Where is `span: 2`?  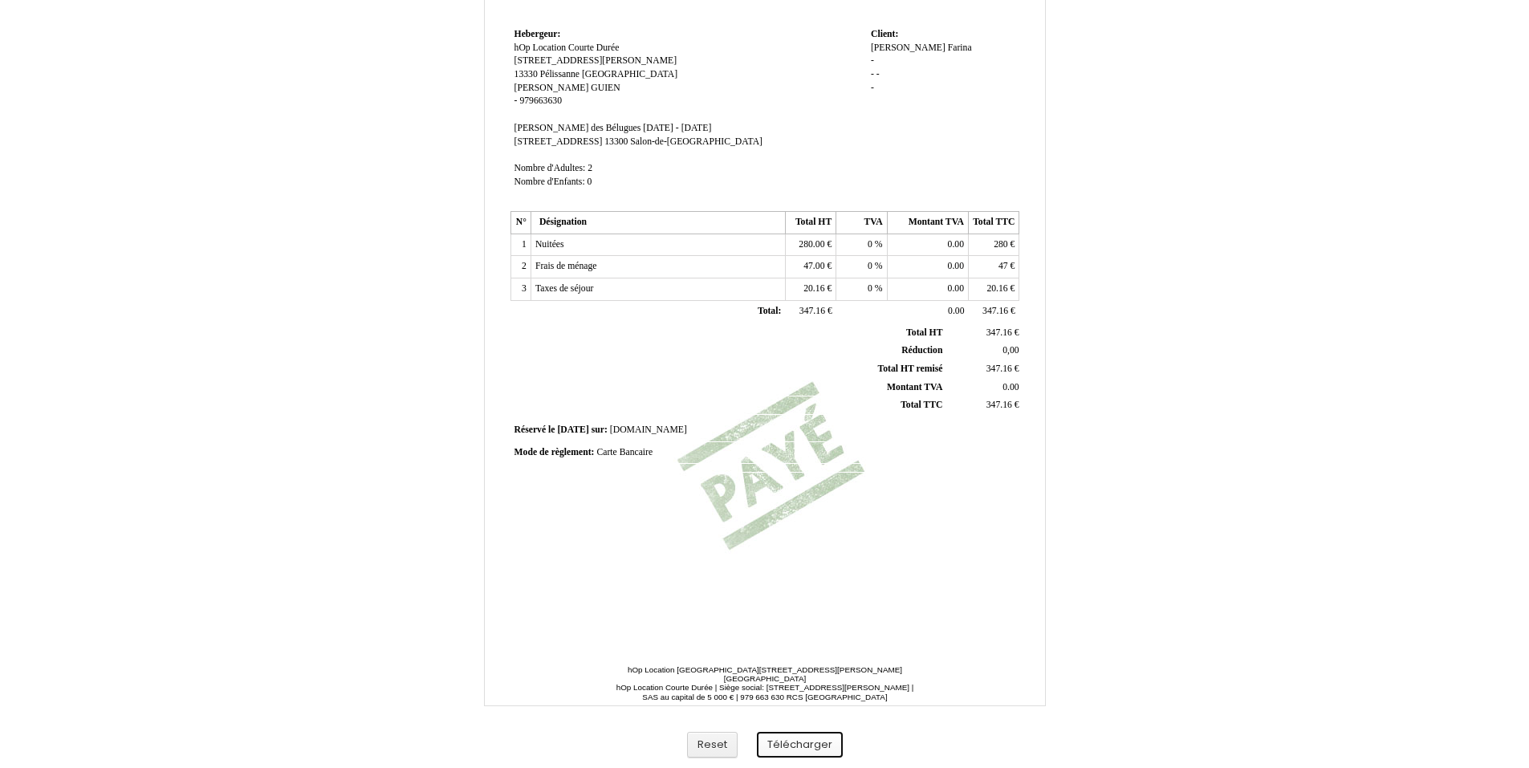 span: 2 is located at coordinates (590, 168).